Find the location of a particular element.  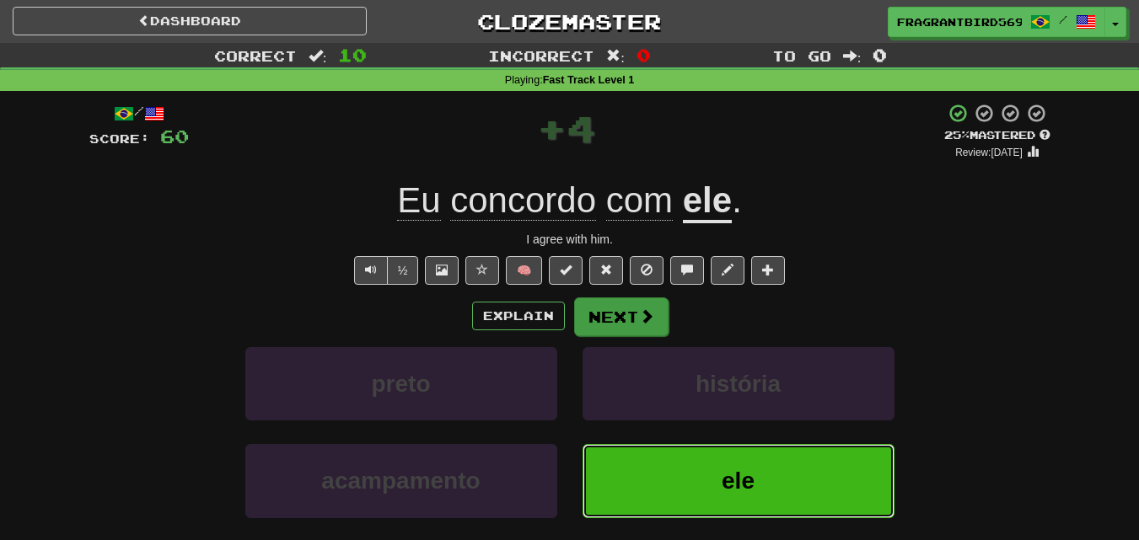

button: Discuss sentence (alt+u) is located at coordinates (687, 271).